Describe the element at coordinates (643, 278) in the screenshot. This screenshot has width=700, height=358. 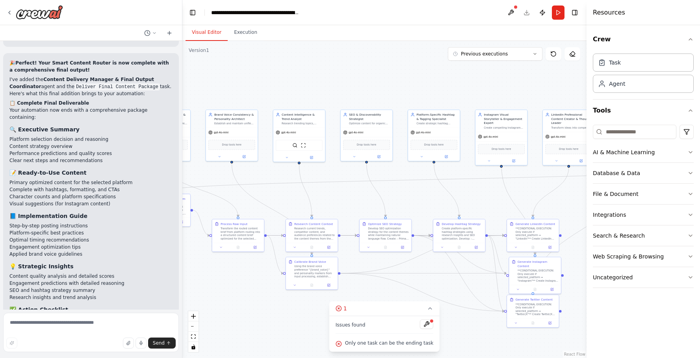
I see `button: Uncategorized` at that location.